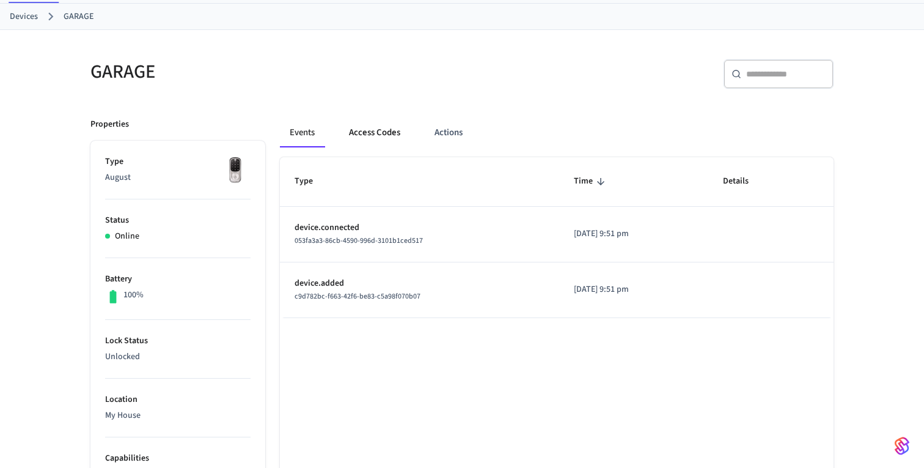 The width and height of the screenshot is (924, 468). Describe the element at coordinates (178, 356) in the screenshot. I see `p: Unlocked` at that location.